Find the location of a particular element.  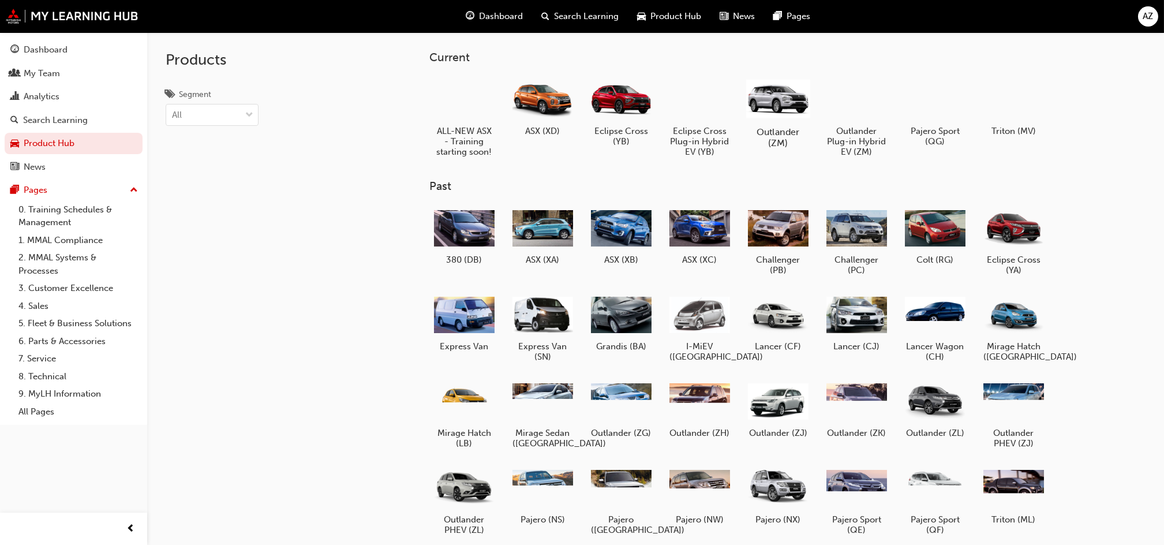

a: ASX (XA) is located at coordinates (542, 236).